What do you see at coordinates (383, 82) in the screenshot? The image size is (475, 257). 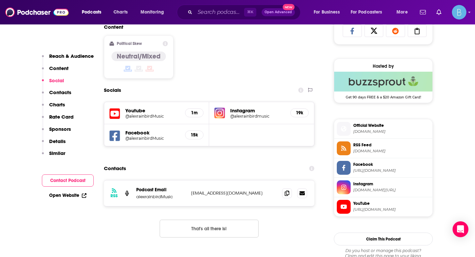 I see `img: Buzzsprout Deal: Get 90 days FREE & a $20 Amazon Gift Card!` at bounding box center [383, 82].